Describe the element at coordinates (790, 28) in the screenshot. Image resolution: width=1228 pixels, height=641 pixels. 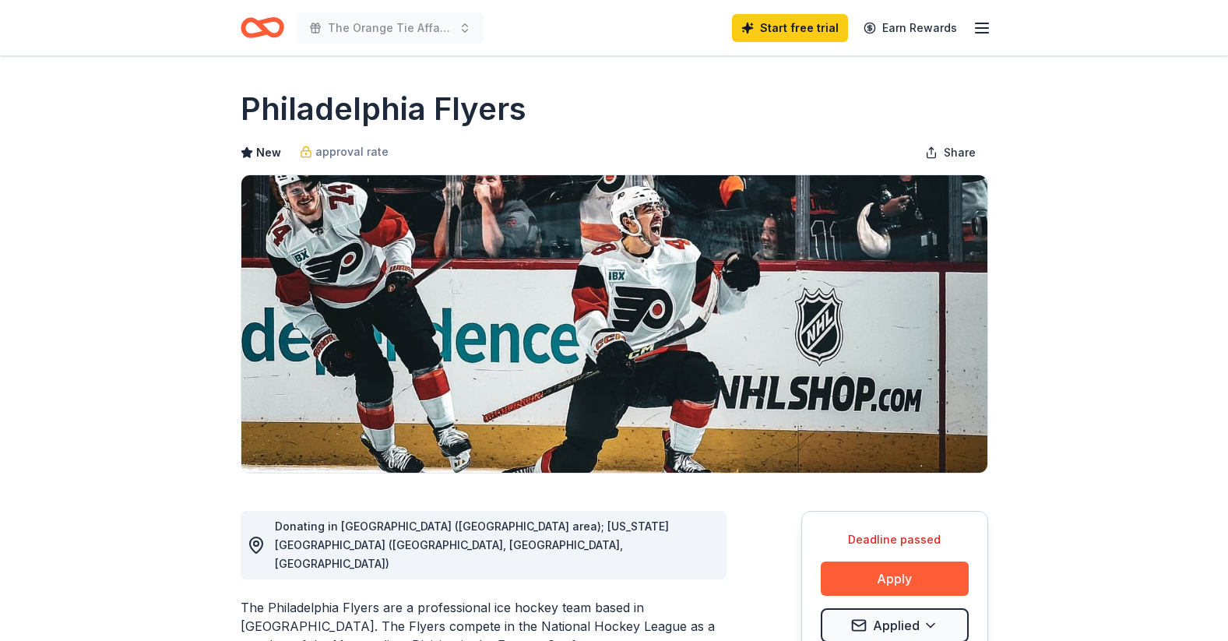
I see `a: Start free trial` at that location.